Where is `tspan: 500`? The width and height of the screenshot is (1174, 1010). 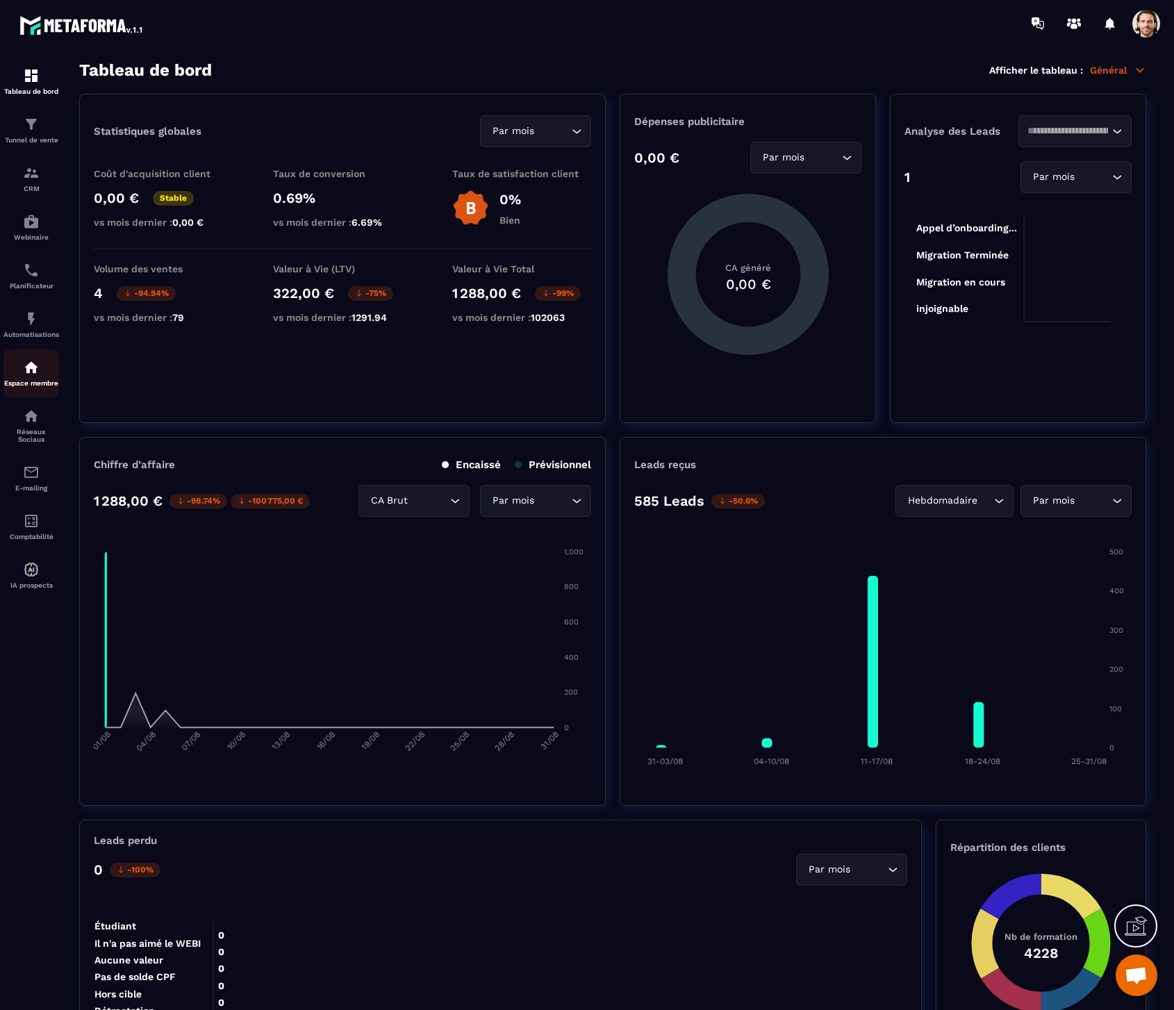 tspan: 500 is located at coordinates (1116, 551).